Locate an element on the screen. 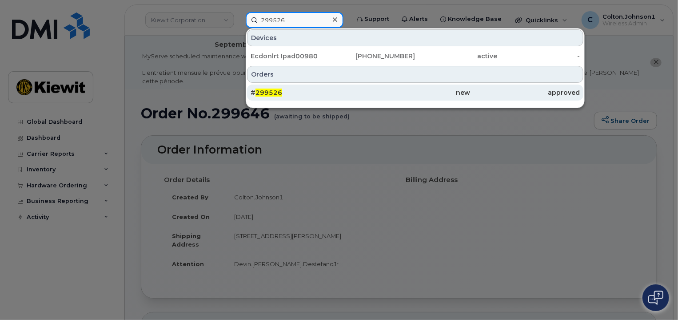  div: active is located at coordinates (456, 56).